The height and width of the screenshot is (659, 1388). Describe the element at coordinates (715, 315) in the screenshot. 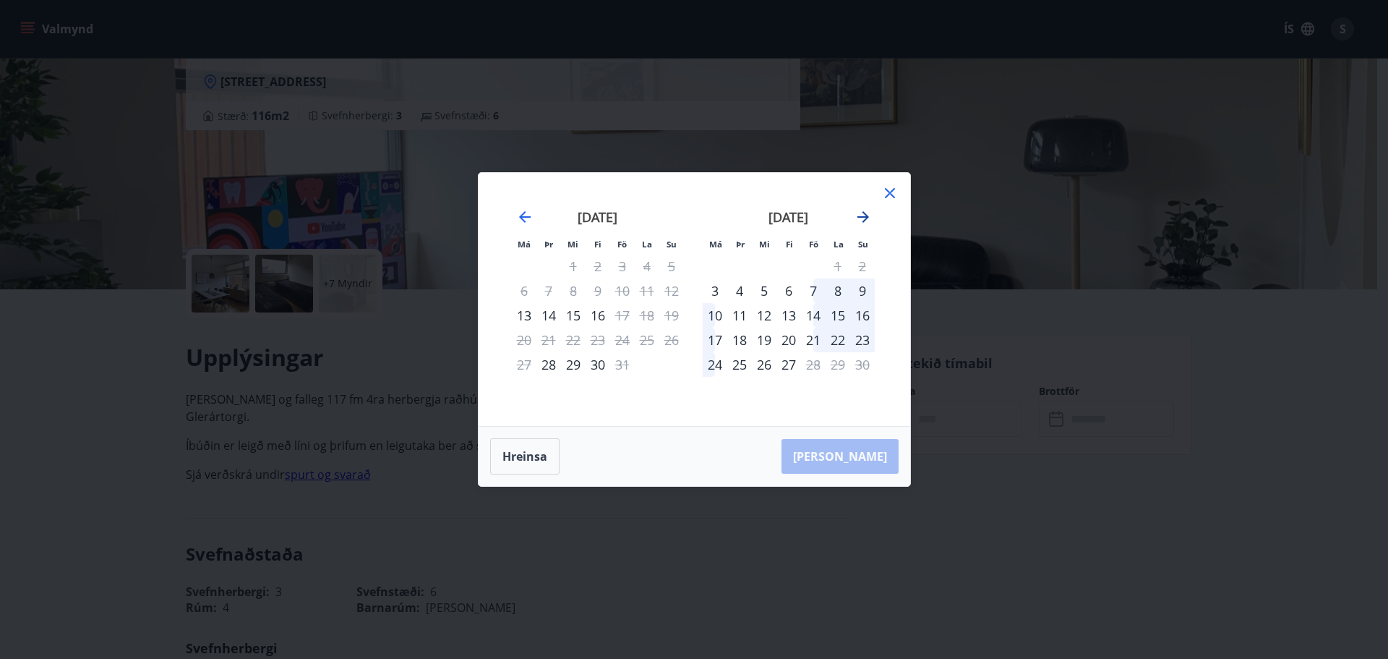

I see `td: Choose mánudagur, 10. nóvember 2025 as your check-in date. It’s available.` at that location.